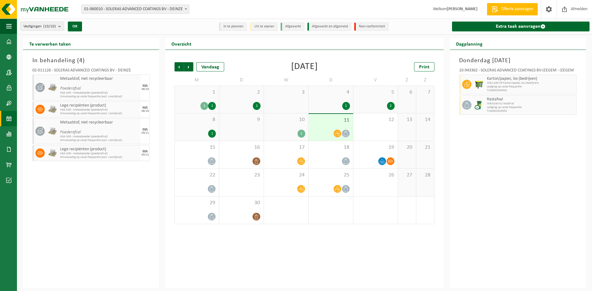 Image resolution: width=592 pixels, height=291 pixels. What do you see at coordinates (520, 27) in the screenshot?
I see `a: Extra taak aanvragen` at bounding box center [520, 27].